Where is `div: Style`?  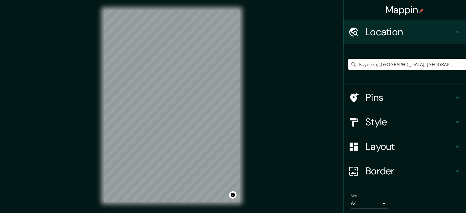
div: Style is located at coordinates (405, 122).